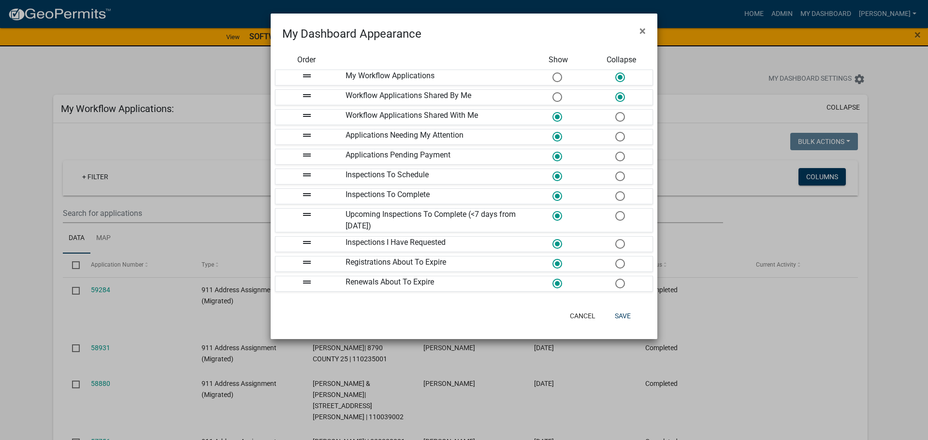 This screenshot has height=440, width=928. Describe the element at coordinates (433, 137) in the screenshot. I see `div: Applications Needing My Attention` at that location.